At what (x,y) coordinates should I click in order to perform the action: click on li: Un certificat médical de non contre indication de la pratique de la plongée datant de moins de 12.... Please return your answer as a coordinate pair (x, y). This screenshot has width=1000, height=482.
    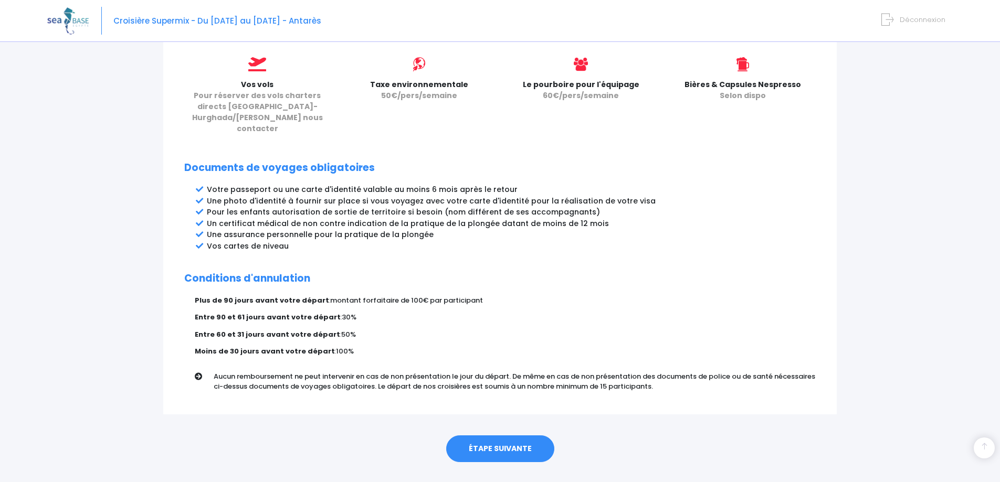
    Looking at the image, I should click on (511, 224).